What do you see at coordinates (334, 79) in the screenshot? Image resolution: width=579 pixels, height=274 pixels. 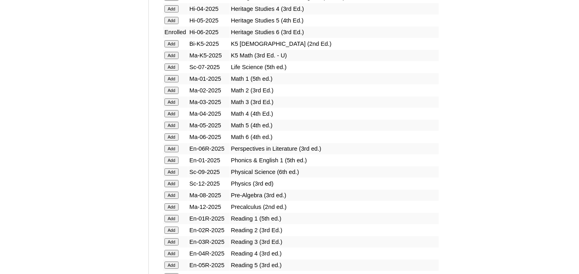 I see `td: Math 1 (5th ed.)` at bounding box center [334, 79].